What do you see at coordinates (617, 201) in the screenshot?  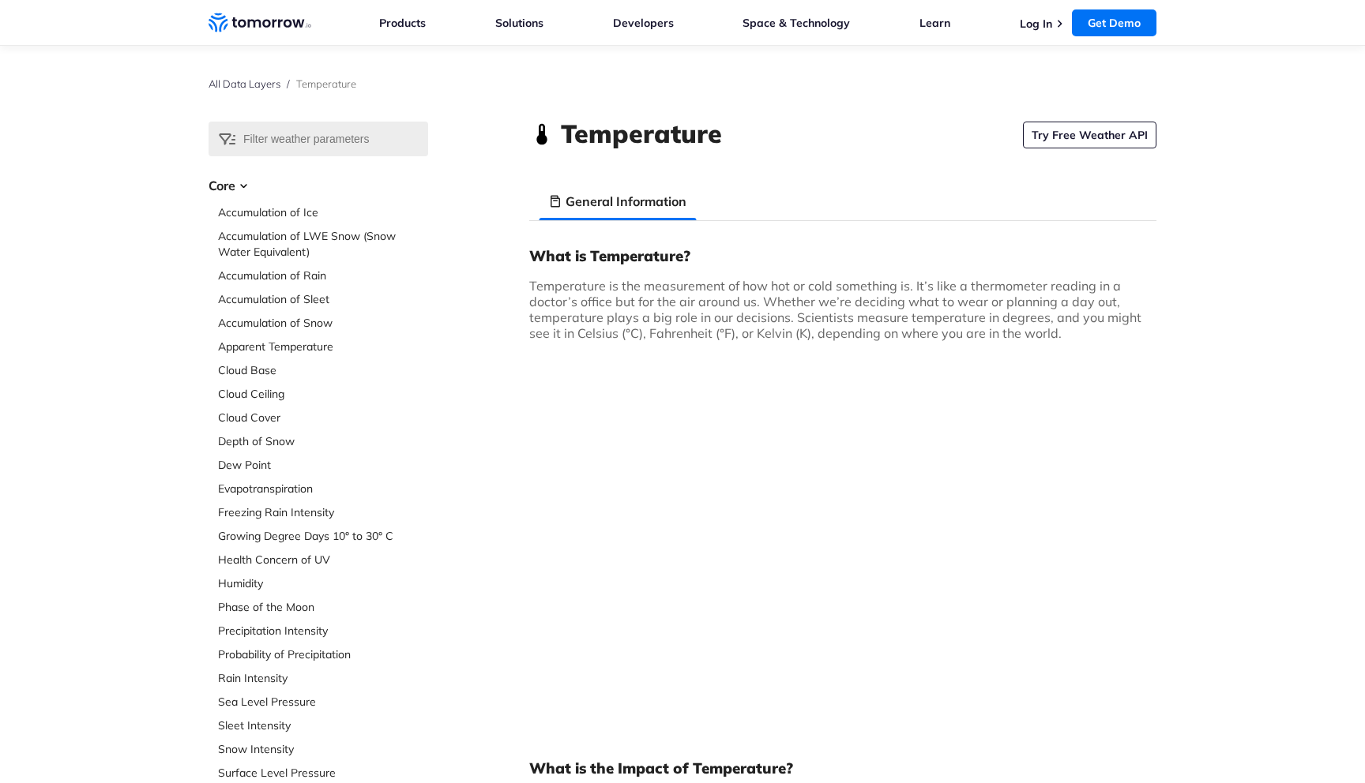 I see `li: General Information` at bounding box center [617, 201].